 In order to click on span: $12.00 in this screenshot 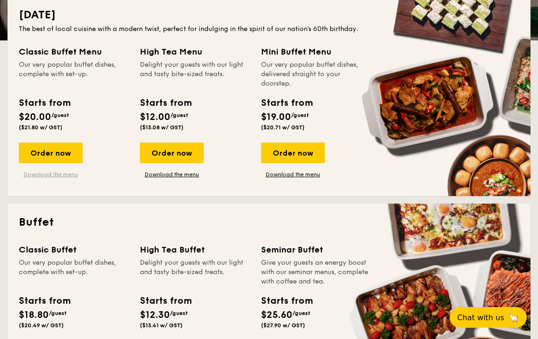, I will do `click(155, 117)`.